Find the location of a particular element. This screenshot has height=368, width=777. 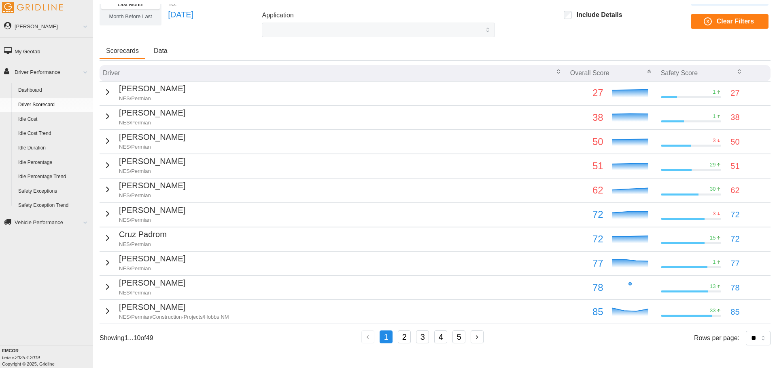

p: 29 is located at coordinates (712, 165).